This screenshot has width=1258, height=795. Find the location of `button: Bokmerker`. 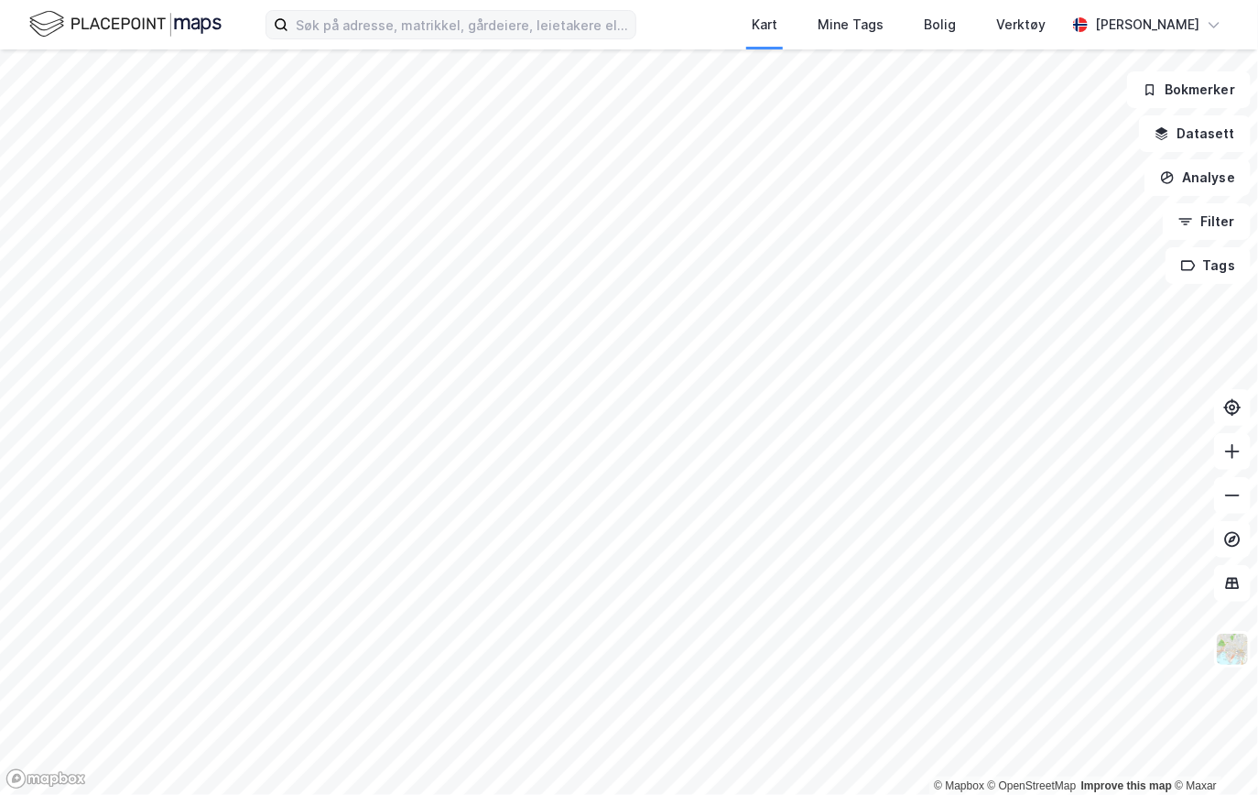

button: Bokmerker is located at coordinates (1189, 90).